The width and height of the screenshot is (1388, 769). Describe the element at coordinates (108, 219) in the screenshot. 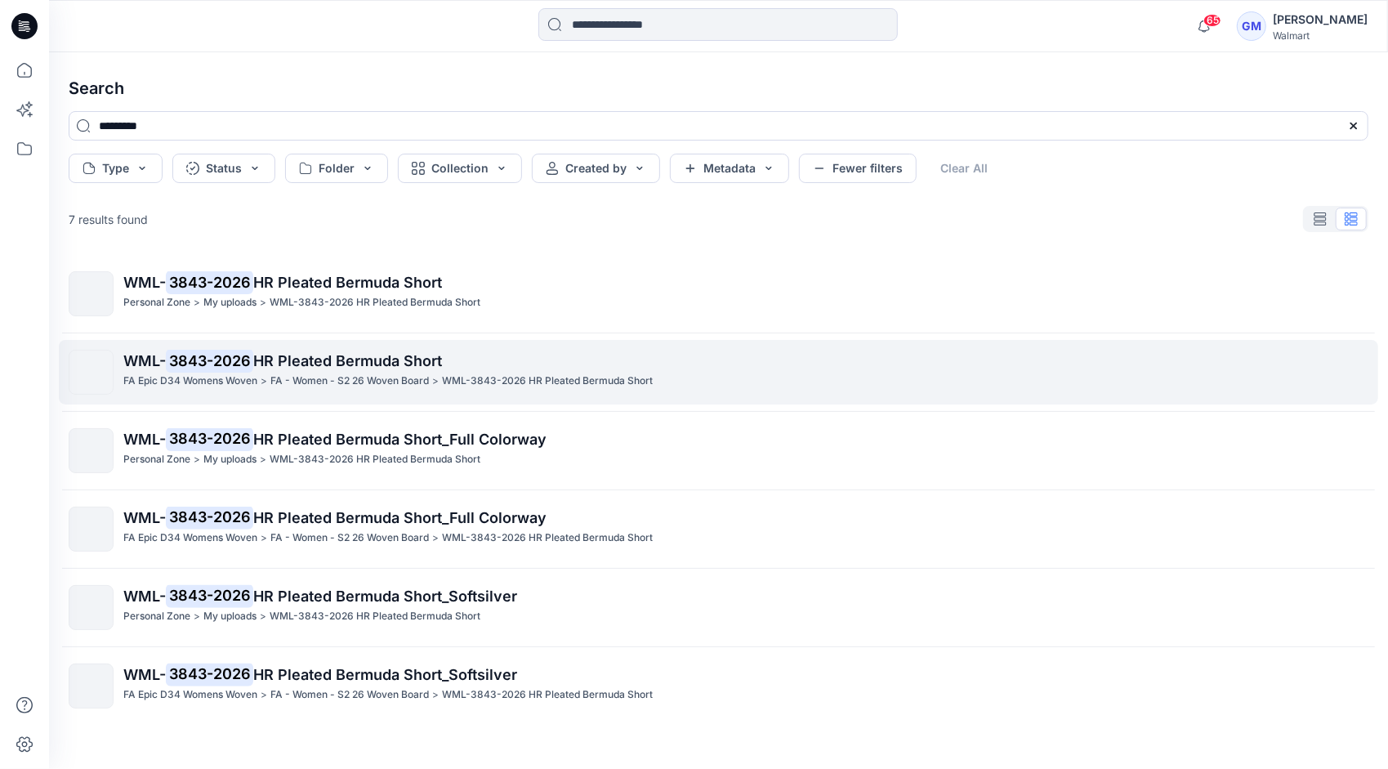

I see `p: 7 results found` at that location.